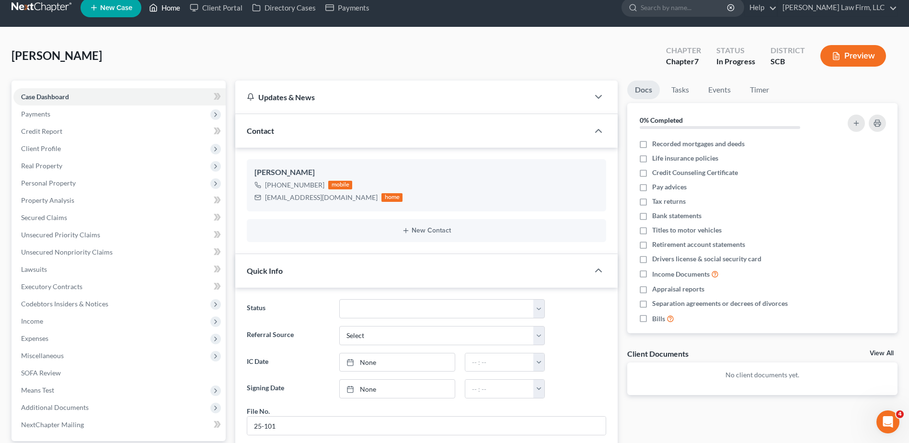  What do you see at coordinates (47, 200) in the screenshot?
I see `span: Property Analysis` at bounding box center [47, 200].